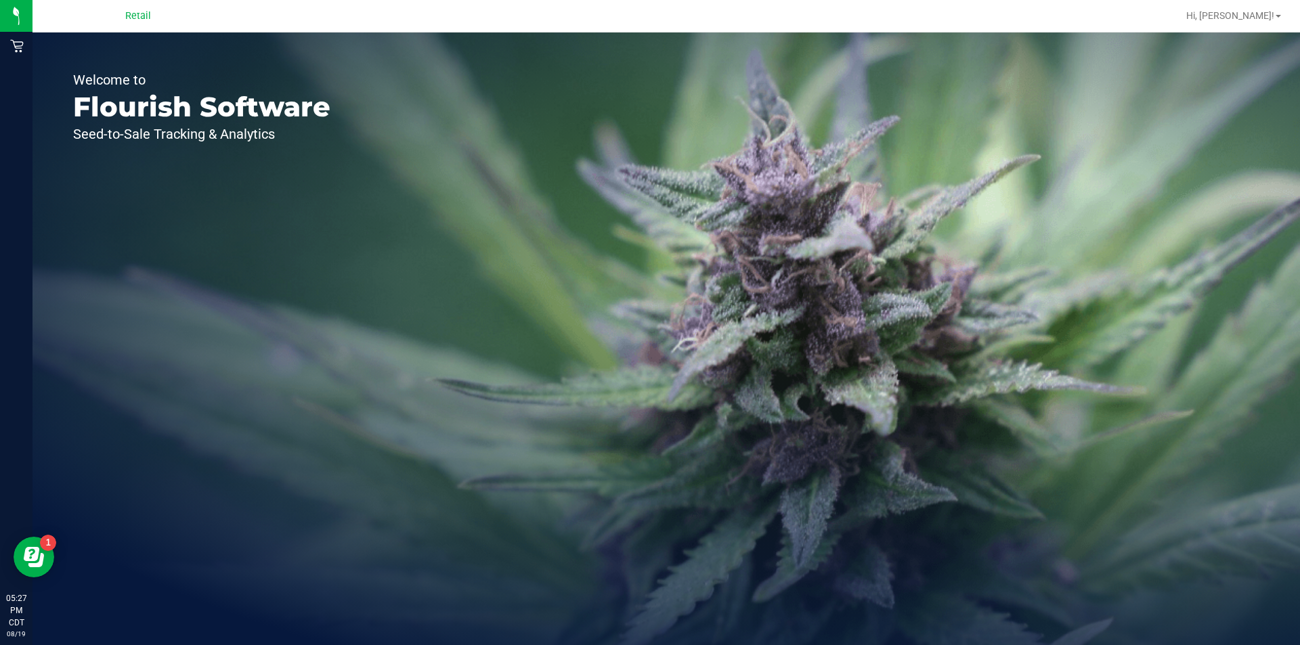 This screenshot has width=1300, height=645. What do you see at coordinates (16, 611) in the screenshot?
I see `p: 05:27 PM CDT` at bounding box center [16, 611].